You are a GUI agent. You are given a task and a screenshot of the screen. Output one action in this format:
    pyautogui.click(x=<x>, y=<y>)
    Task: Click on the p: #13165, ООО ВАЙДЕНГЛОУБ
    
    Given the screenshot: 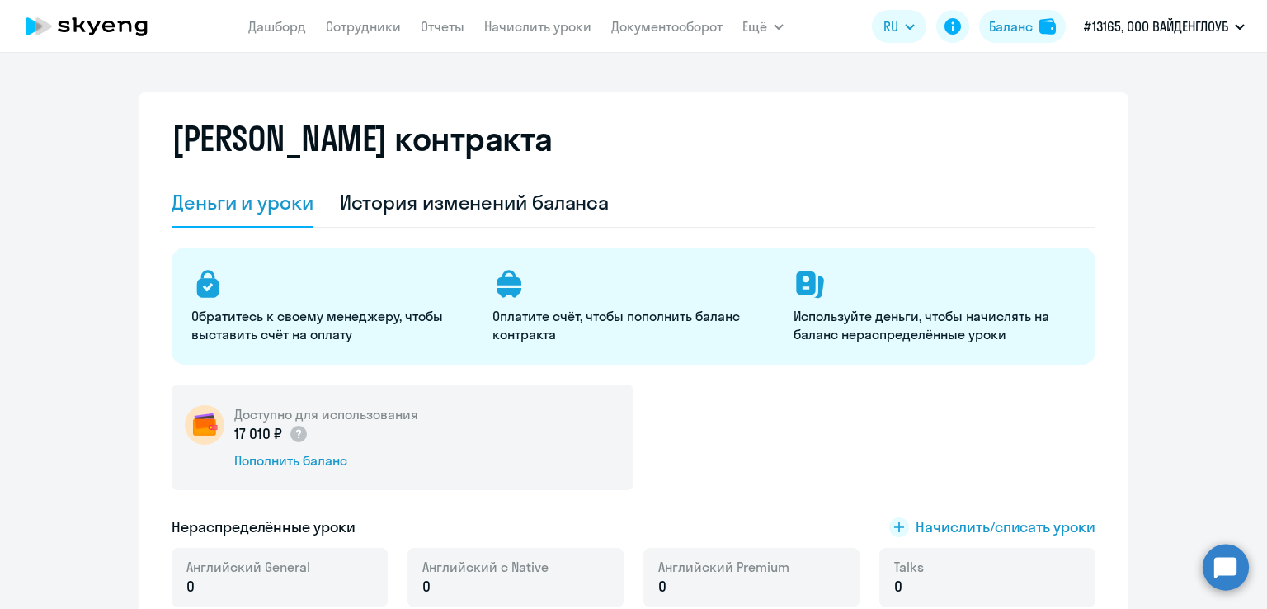 What is the action you would take?
    pyautogui.click(x=1156, y=26)
    